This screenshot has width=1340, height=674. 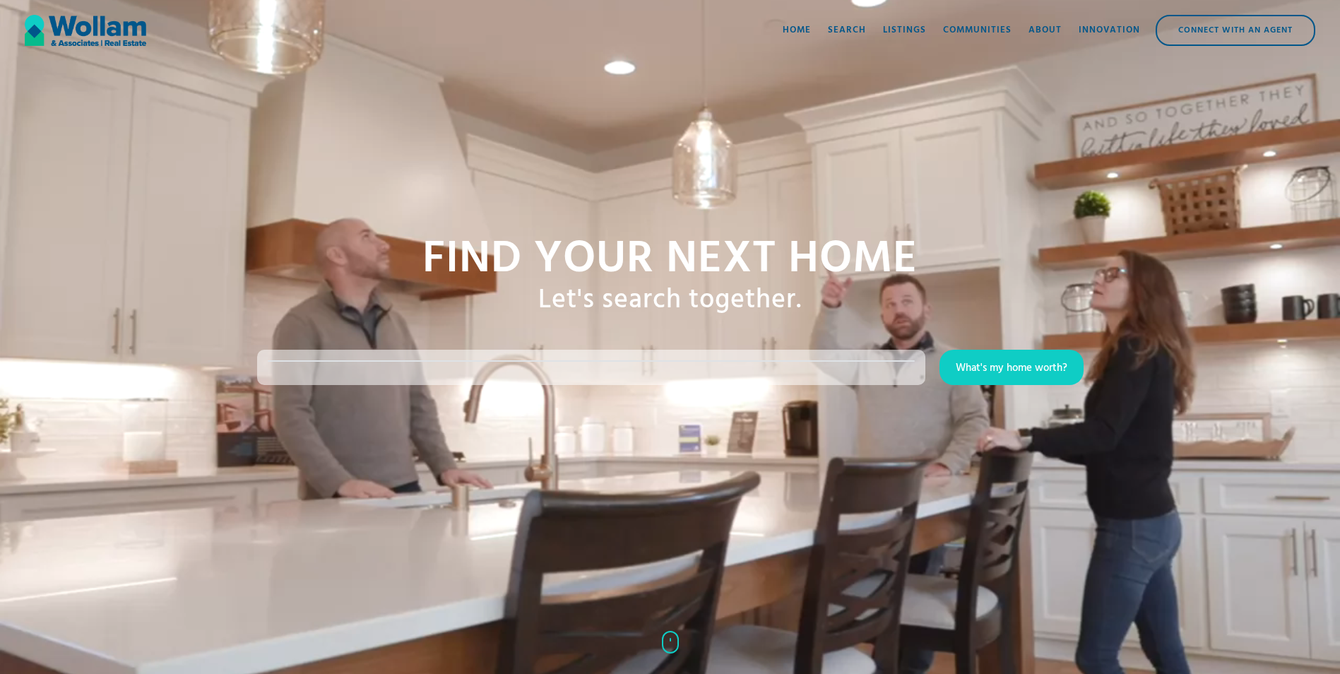 What do you see at coordinates (1109, 30) in the screenshot?
I see `a: Innovation` at bounding box center [1109, 30].